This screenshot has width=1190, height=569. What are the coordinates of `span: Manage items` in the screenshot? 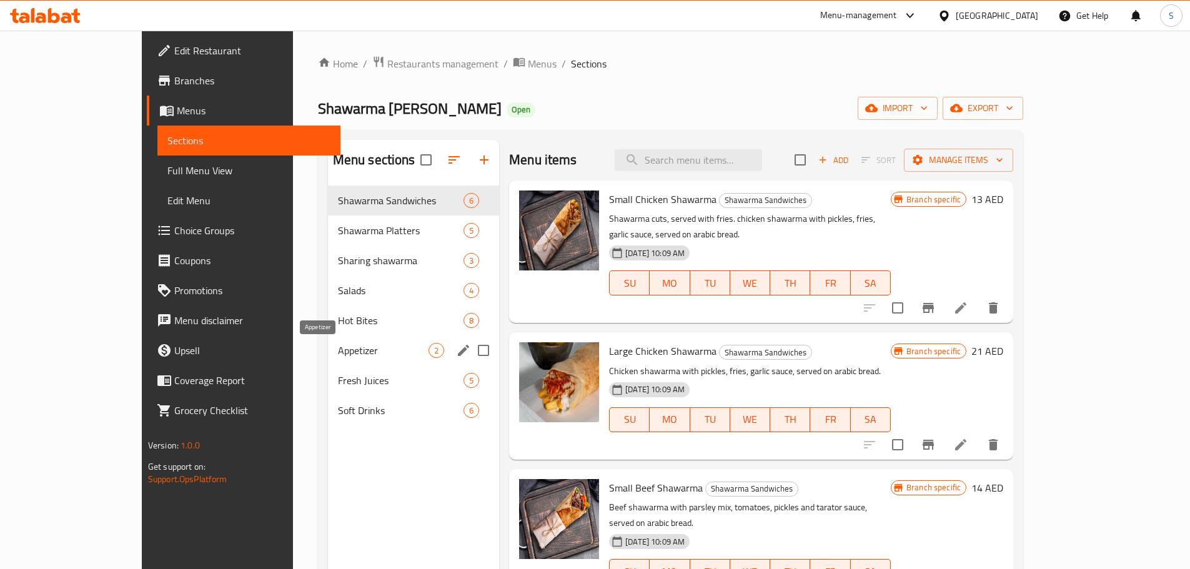 It's located at (958, 160).